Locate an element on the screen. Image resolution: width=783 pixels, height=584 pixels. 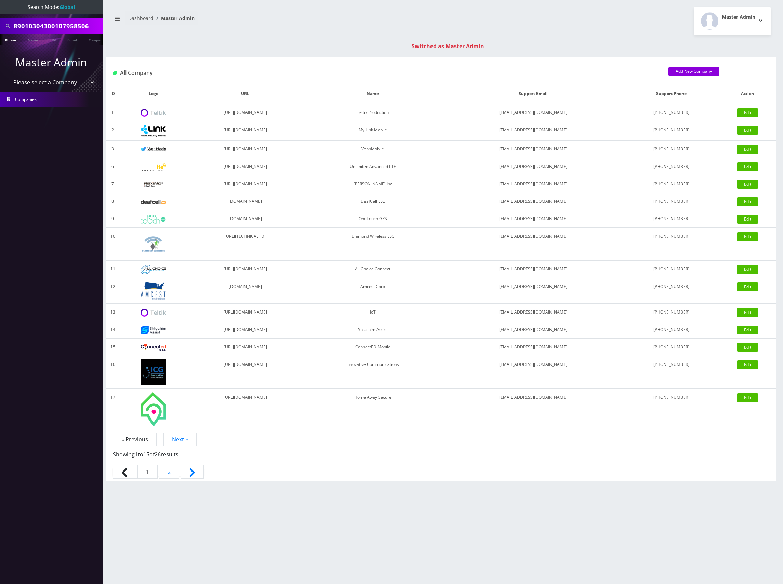
th: URL is located at coordinates (245, 94).